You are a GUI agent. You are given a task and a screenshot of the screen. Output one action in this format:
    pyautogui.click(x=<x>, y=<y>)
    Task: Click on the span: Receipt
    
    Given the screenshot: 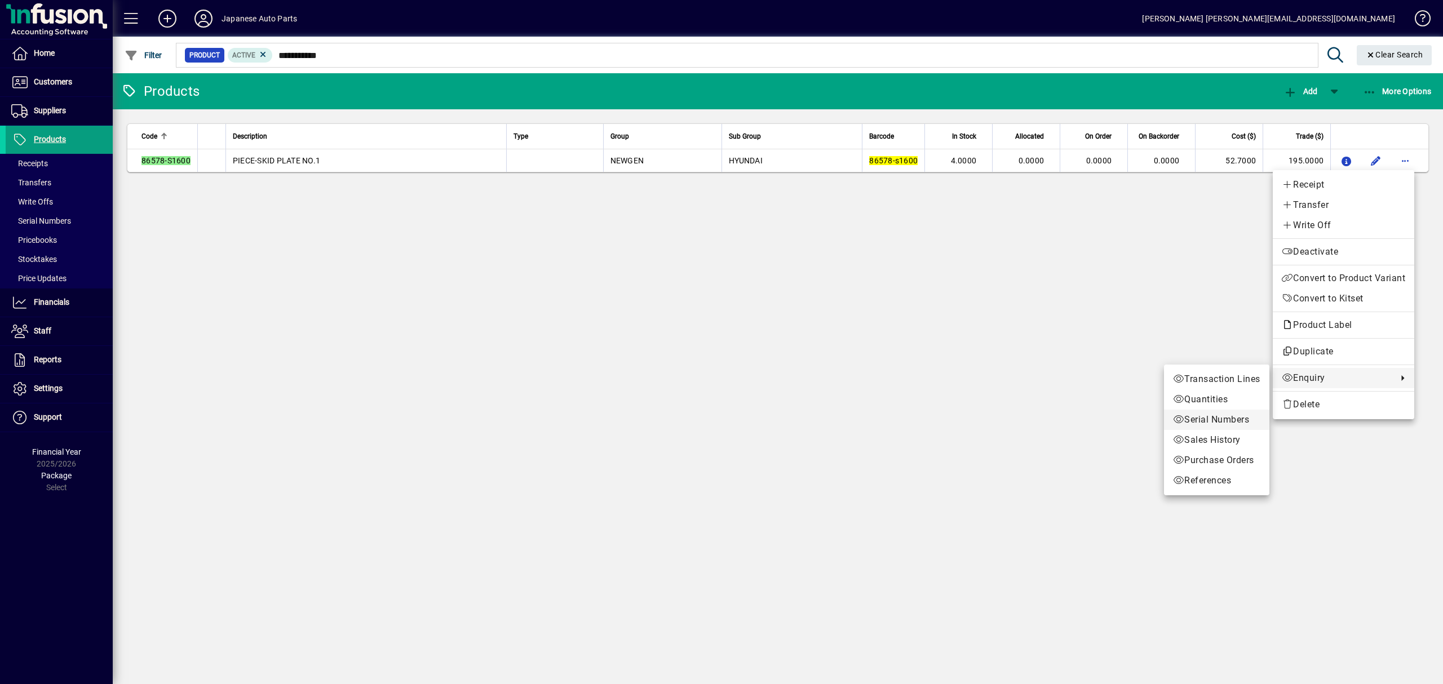 What is the action you would take?
    pyautogui.click(x=1343, y=185)
    